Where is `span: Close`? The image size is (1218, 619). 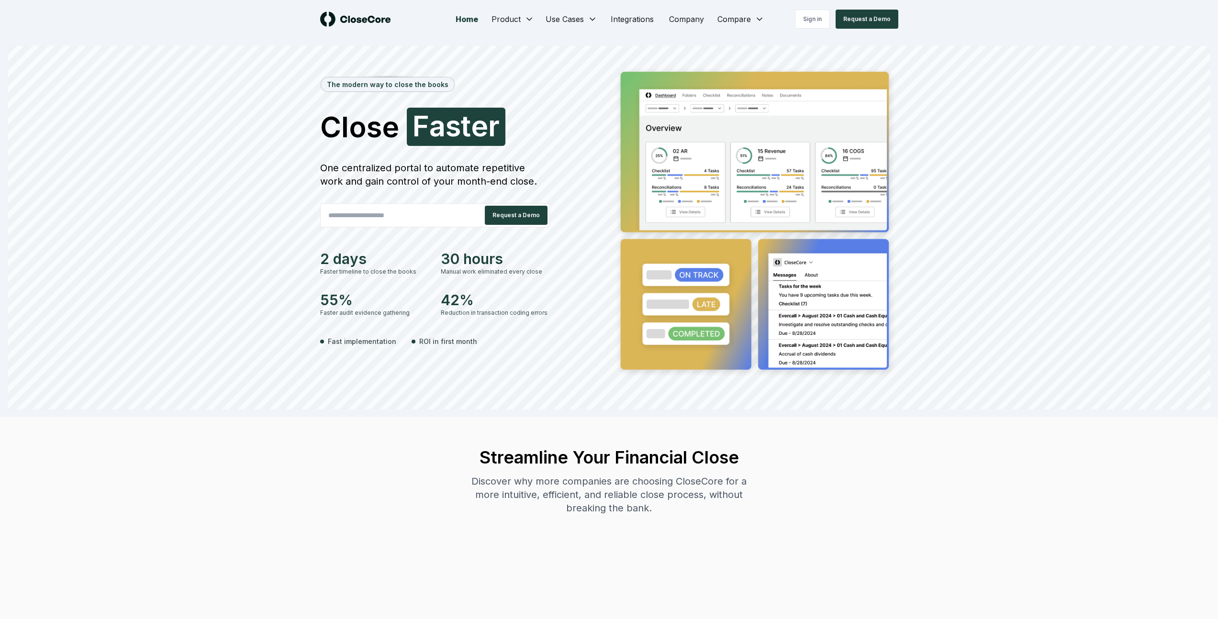 span: Close is located at coordinates (359, 127).